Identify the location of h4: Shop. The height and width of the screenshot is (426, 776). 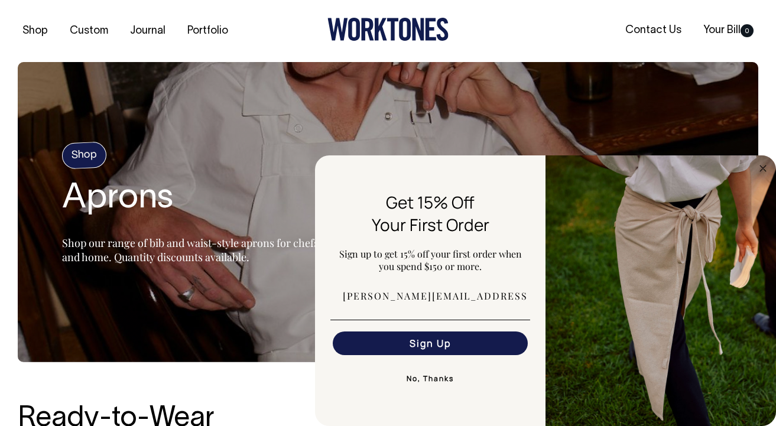
(84, 155).